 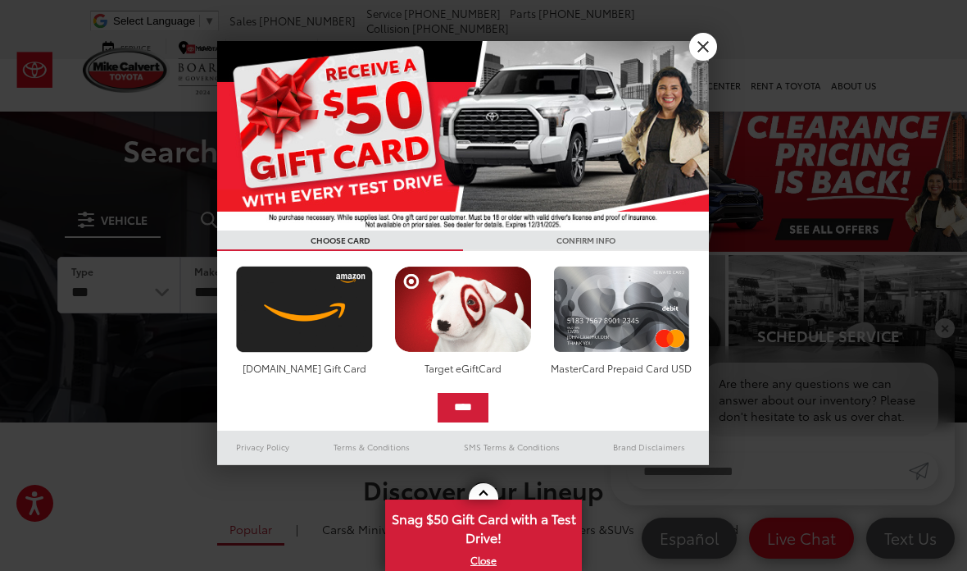 What do you see at coordinates (462, 367) in the screenshot?
I see `div: Target eGiftCard` at bounding box center [462, 367].